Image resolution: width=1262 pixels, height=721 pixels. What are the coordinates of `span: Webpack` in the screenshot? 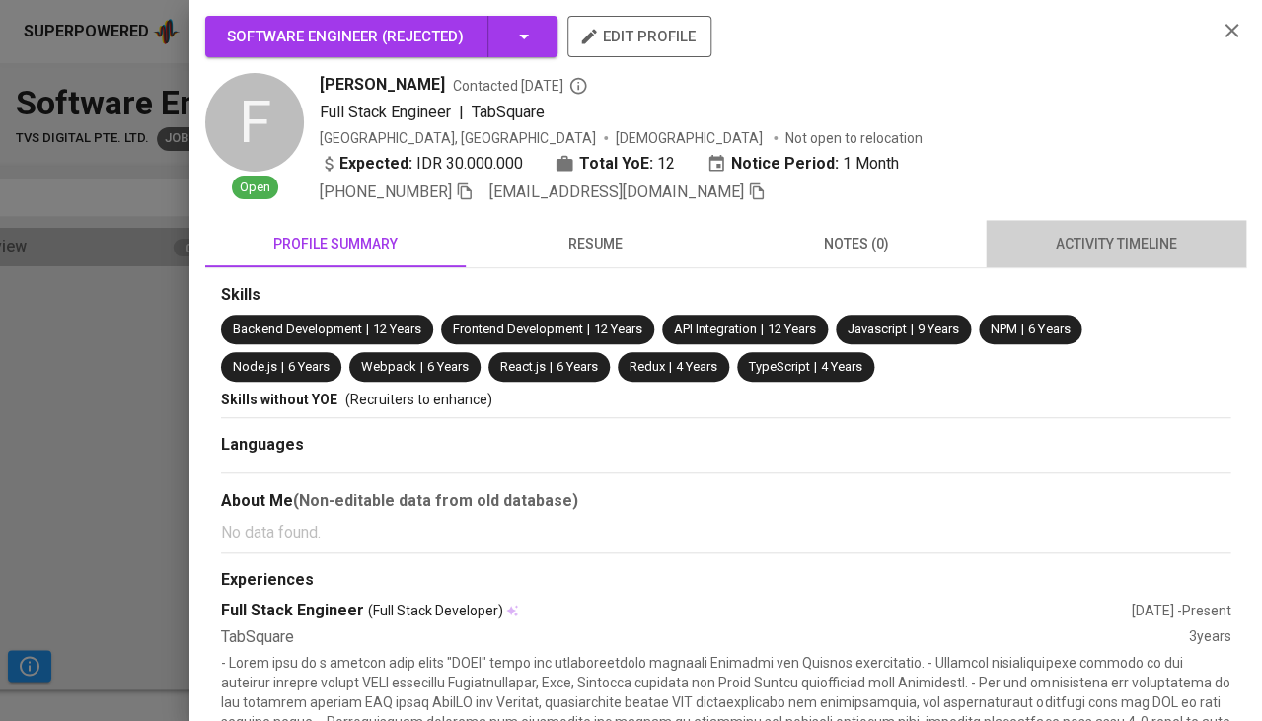 It's located at (389, 366).